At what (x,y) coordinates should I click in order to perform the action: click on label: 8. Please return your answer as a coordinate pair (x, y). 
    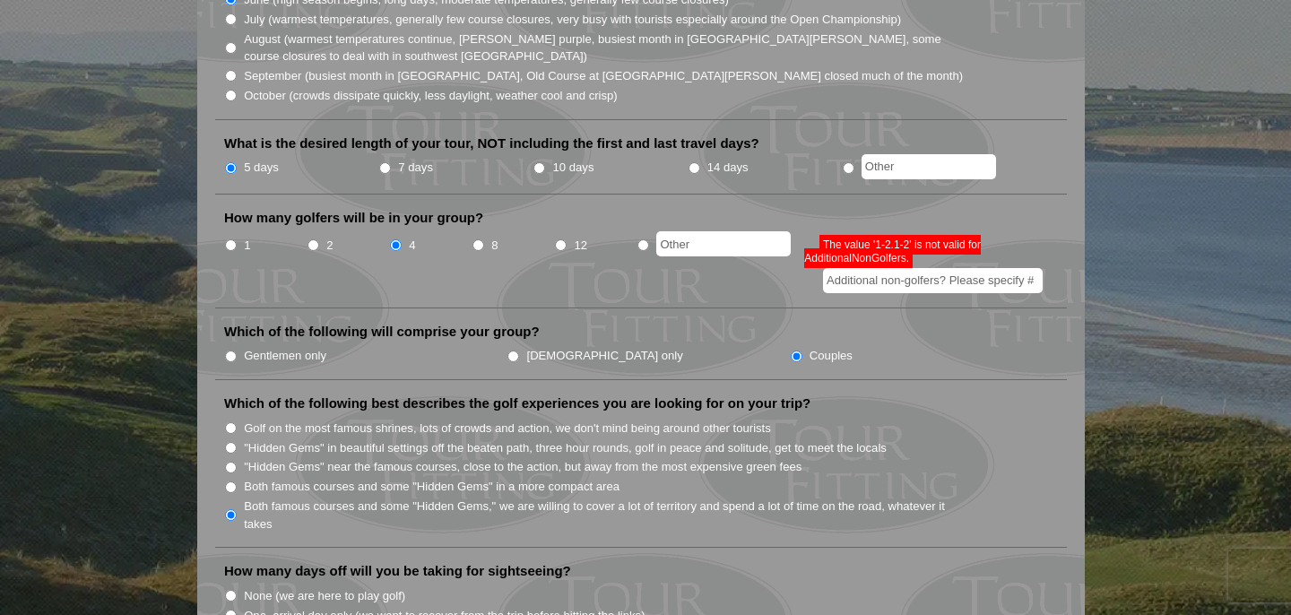
    Looking at the image, I should click on (494, 246).